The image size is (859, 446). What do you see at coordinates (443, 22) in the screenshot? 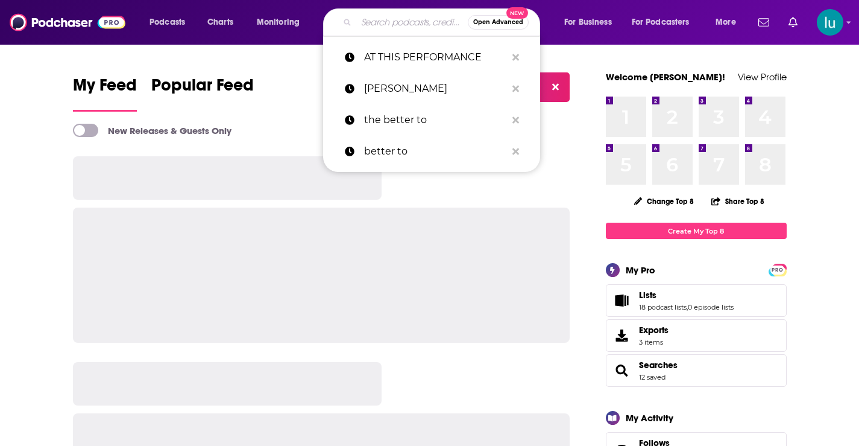
I see `div: Search podcasts, credits, & more...` at bounding box center [443, 22].